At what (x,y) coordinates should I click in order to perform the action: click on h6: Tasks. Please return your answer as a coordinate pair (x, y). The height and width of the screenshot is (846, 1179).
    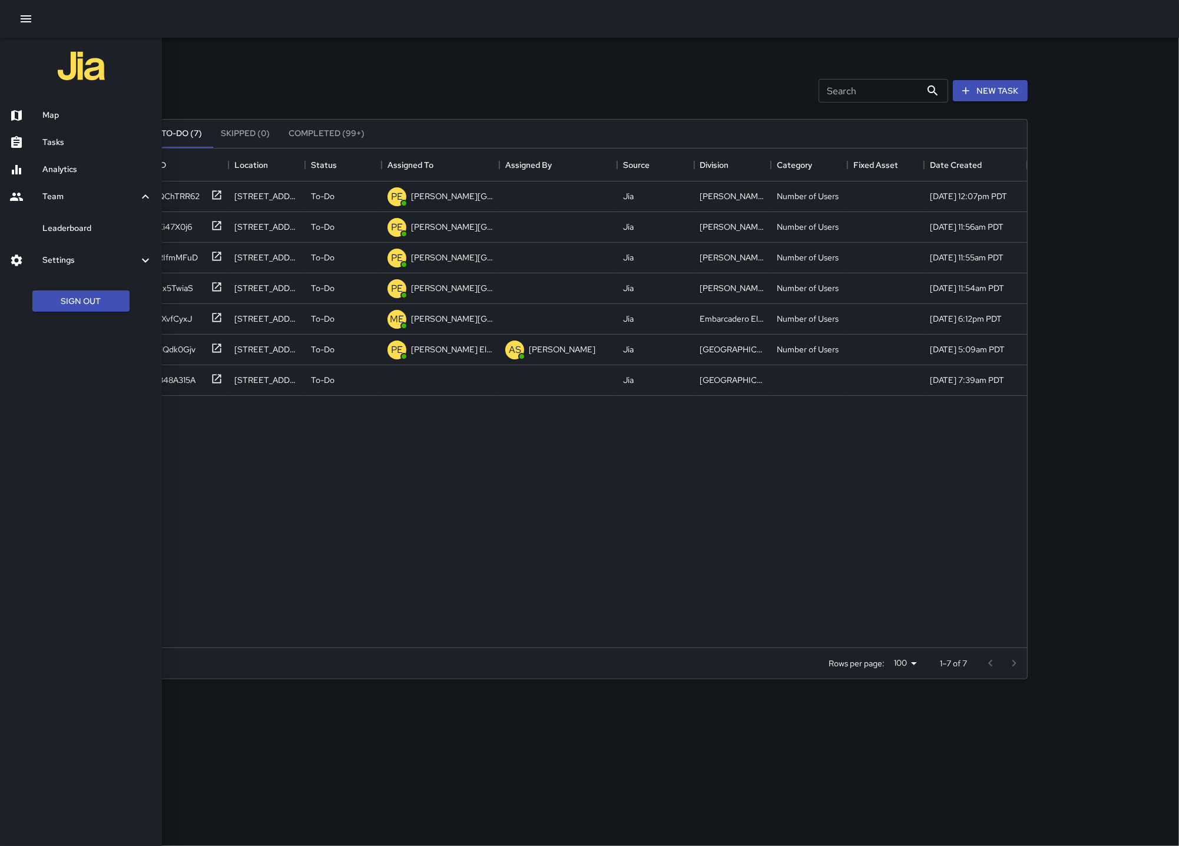
    Looking at the image, I should click on (97, 143).